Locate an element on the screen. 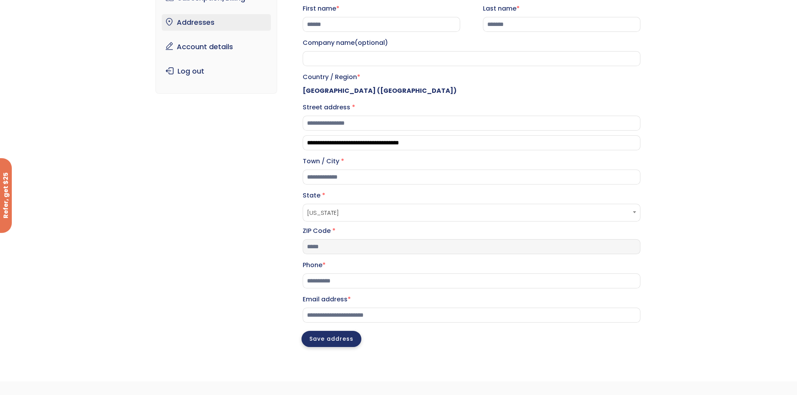 This screenshot has width=797, height=395. label: Phone is located at coordinates (471, 265).